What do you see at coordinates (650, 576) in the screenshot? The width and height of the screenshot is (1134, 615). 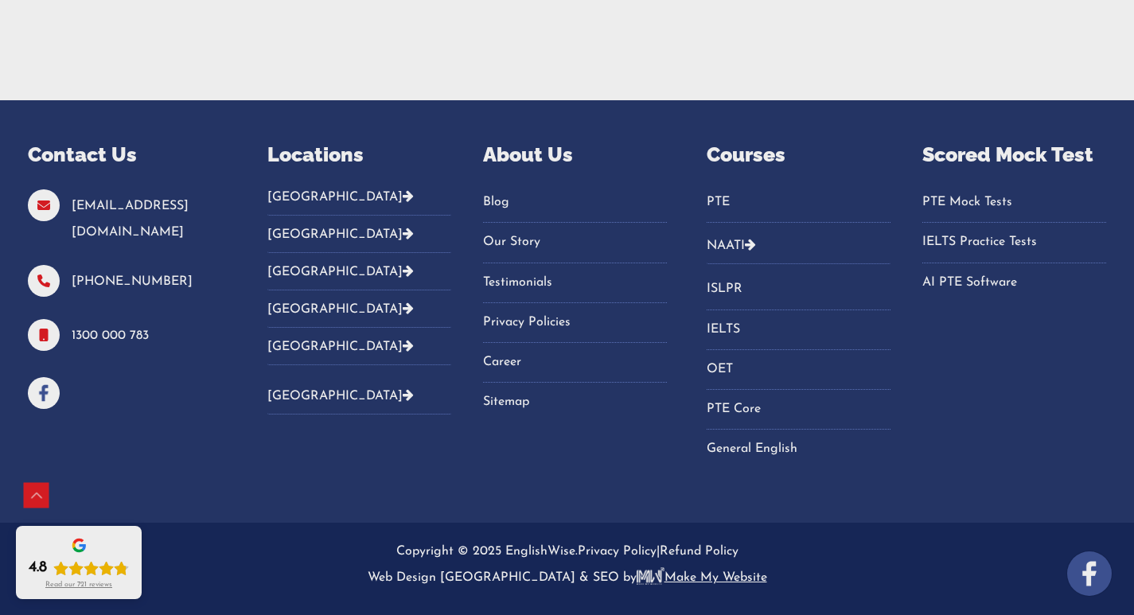 I see `img: make-logo` at bounding box center [650, 576].